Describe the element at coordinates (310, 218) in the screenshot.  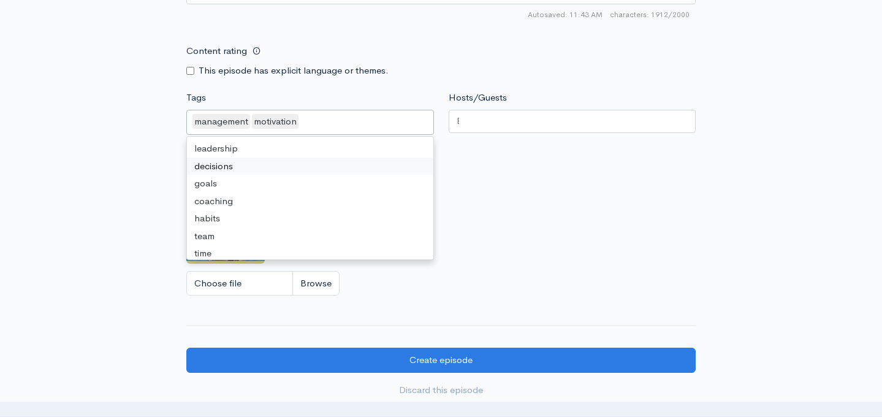
I see `div: habits` at that location.